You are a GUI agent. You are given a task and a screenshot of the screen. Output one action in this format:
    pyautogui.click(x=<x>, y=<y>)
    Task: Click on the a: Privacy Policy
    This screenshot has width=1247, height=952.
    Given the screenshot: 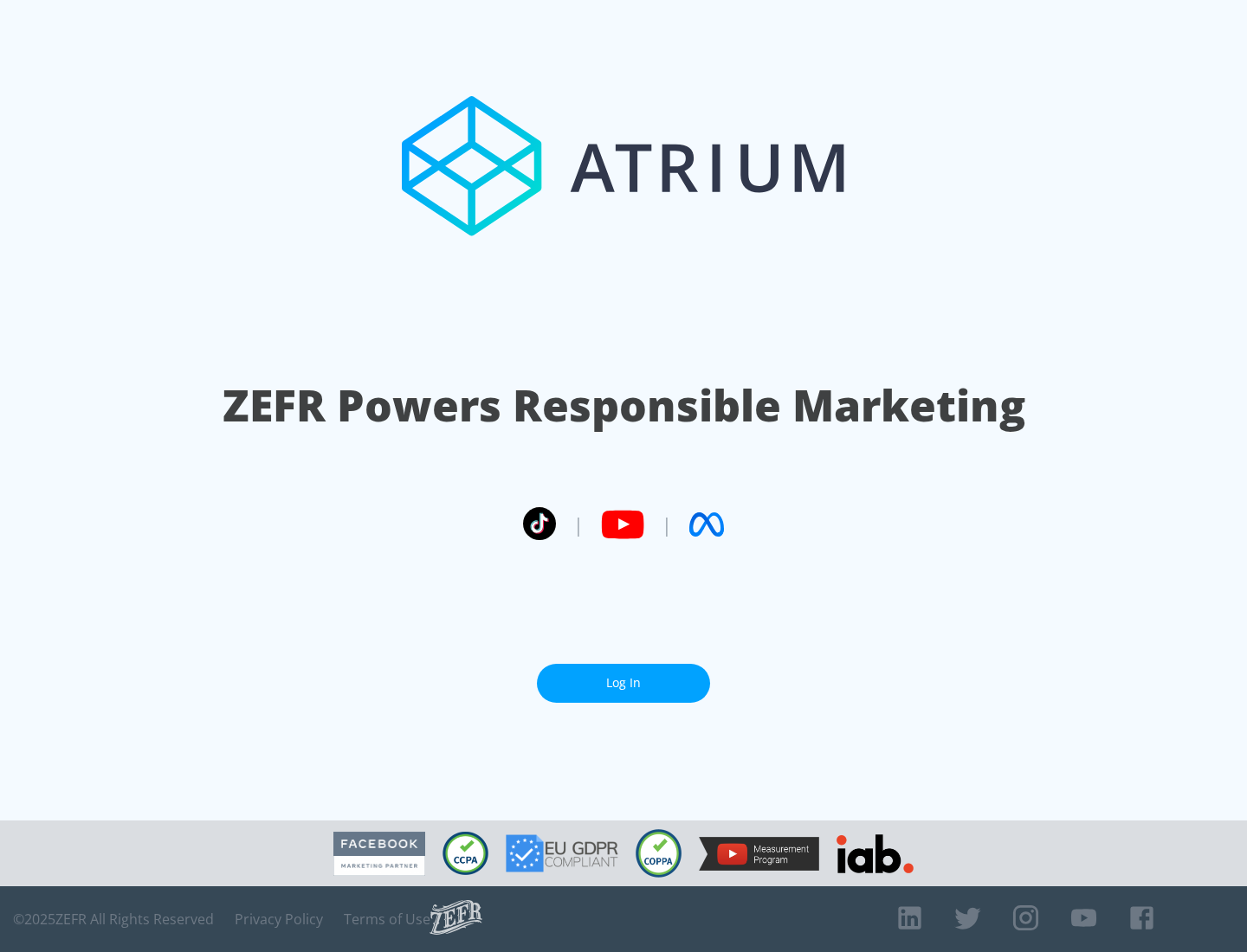 What is the action you would take?
    pyautogui.click(x=279, y=920)
    